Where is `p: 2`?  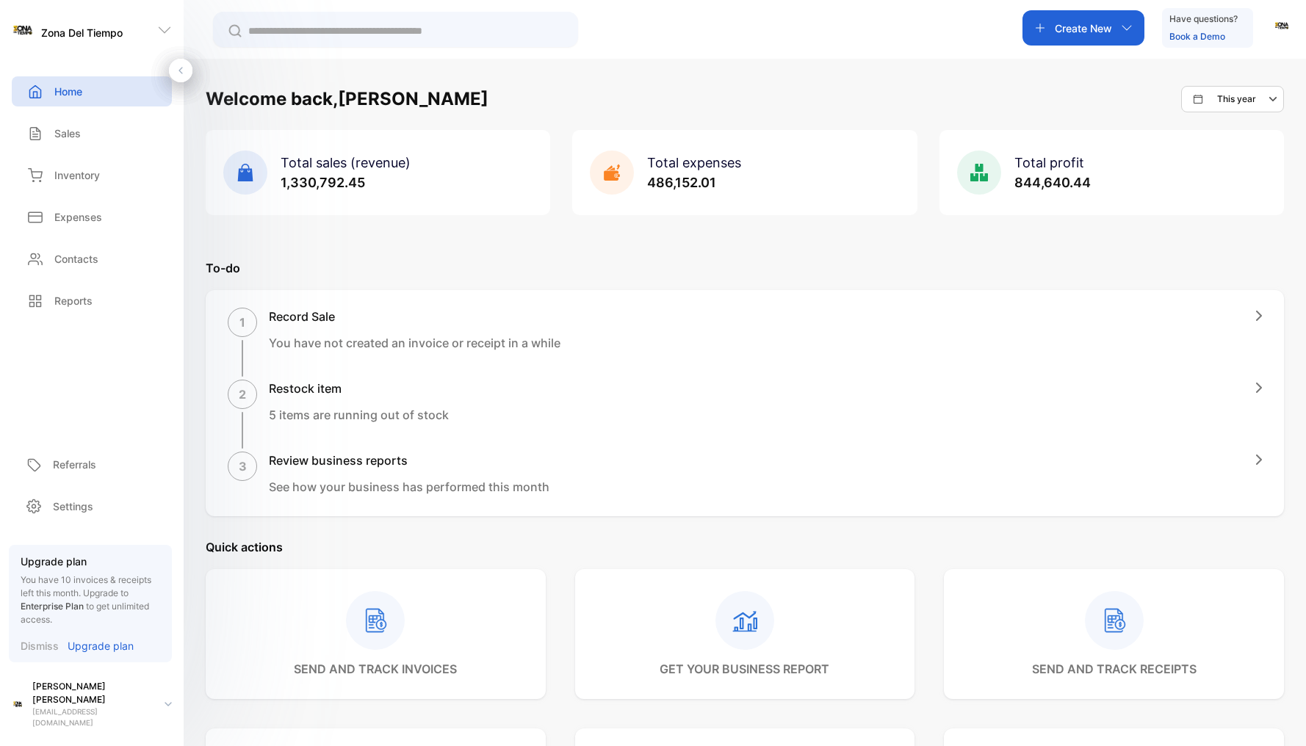
p: 2 is located at coordinates (242, 394).